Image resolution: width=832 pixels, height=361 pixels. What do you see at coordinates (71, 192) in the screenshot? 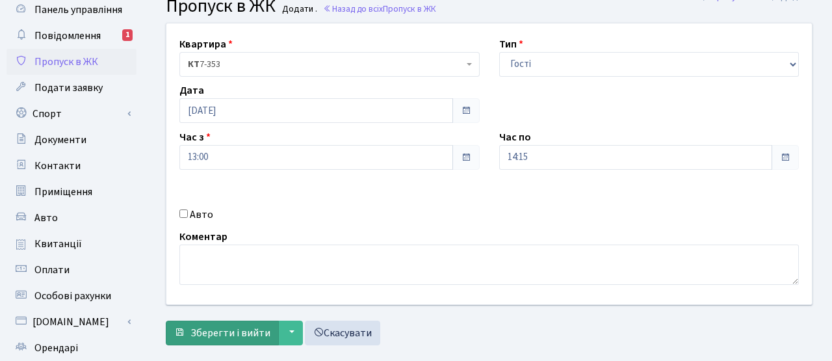
I see `a: Приміщення` at bounding box center [71, 192].